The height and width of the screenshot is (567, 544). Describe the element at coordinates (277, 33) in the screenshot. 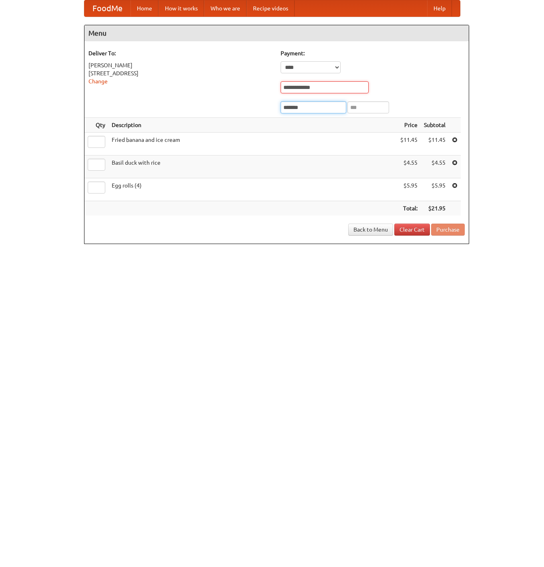

I see `h4: Menu` at that location.